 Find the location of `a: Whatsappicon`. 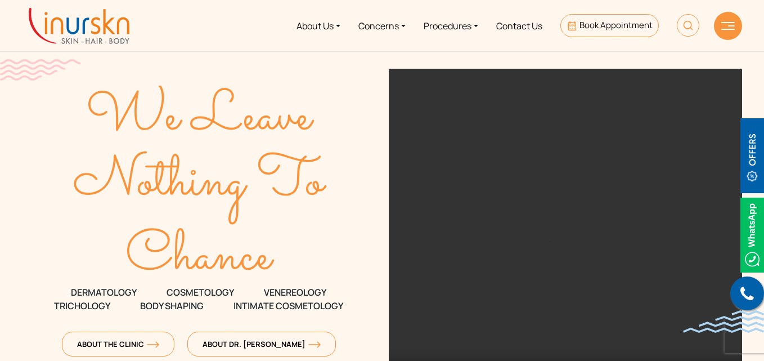

a: Whatsappicon is located at coordinates (752, 233).